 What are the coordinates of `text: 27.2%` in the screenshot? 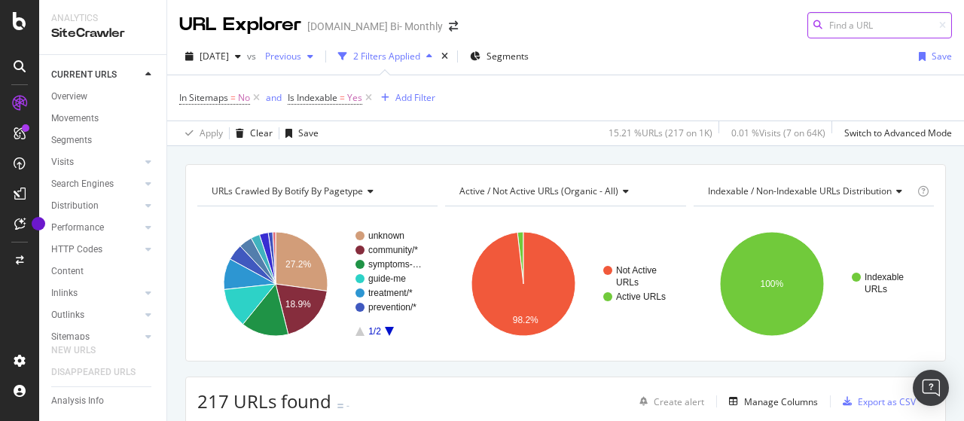 It's located at (298, 264).